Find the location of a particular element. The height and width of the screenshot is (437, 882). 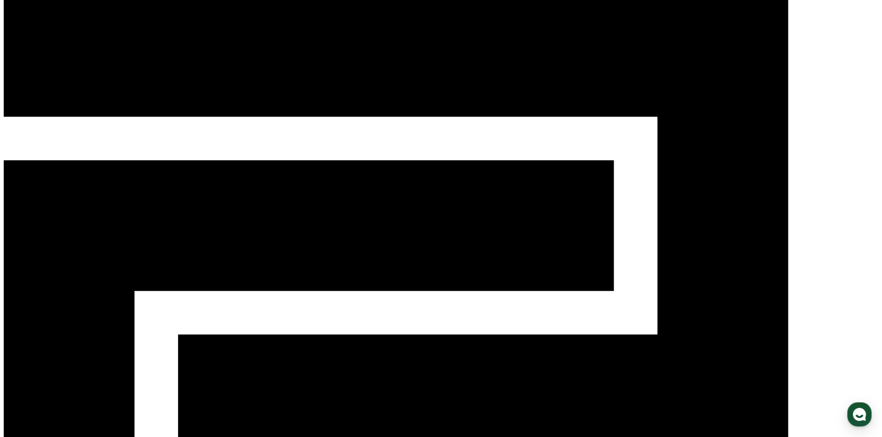

a: 家 is located at coordinates (30, 287).